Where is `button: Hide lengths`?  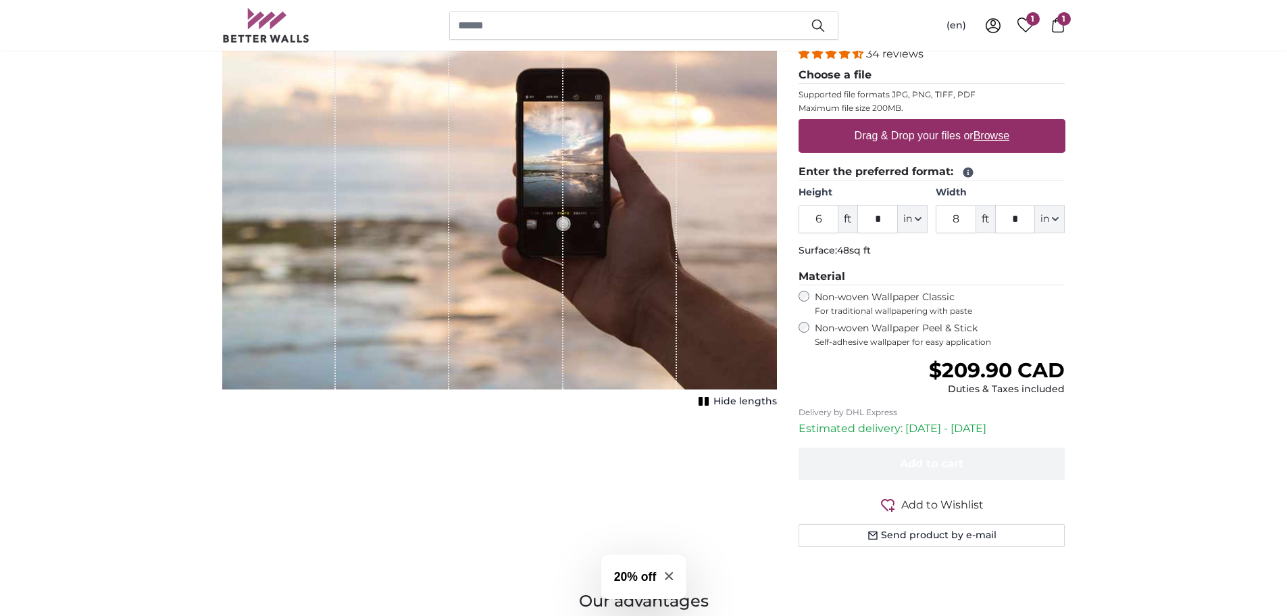 button: Hide lengths is located at coordinates (736, 401).